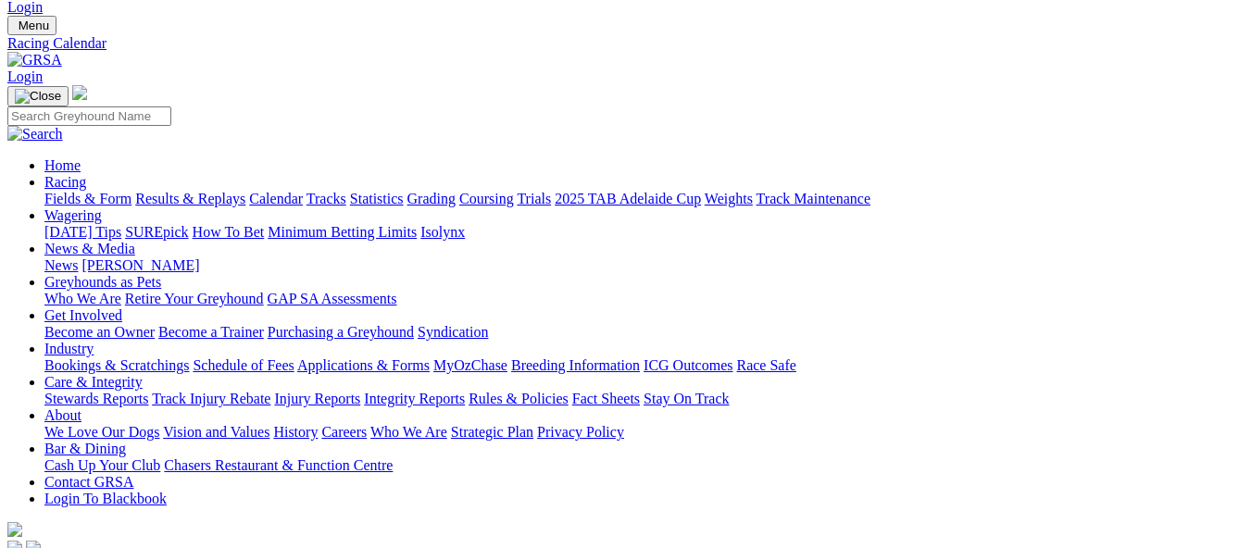 This screenshot has width=1251, height=548. What do you see at coordinates (342, 232) in the screenshot?
I see `a: Minimum Betting Limits` at bounding box center [342, 232].